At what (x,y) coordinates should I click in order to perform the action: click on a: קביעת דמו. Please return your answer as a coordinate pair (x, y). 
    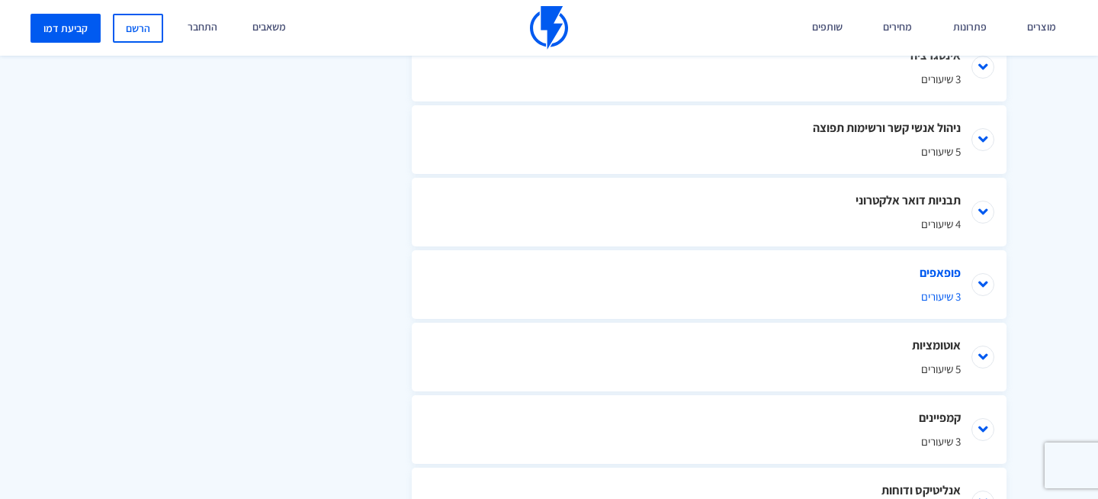
    Looking at the image, I should click on (66, 28).